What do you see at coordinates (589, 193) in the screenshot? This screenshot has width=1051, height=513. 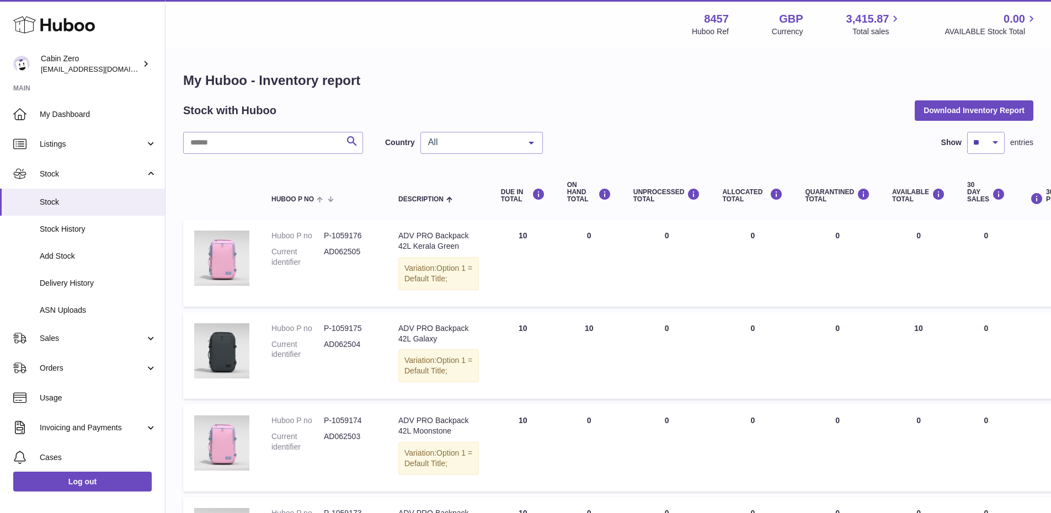 I see `div: ON HAND Total` at bounding box center [589, 193].